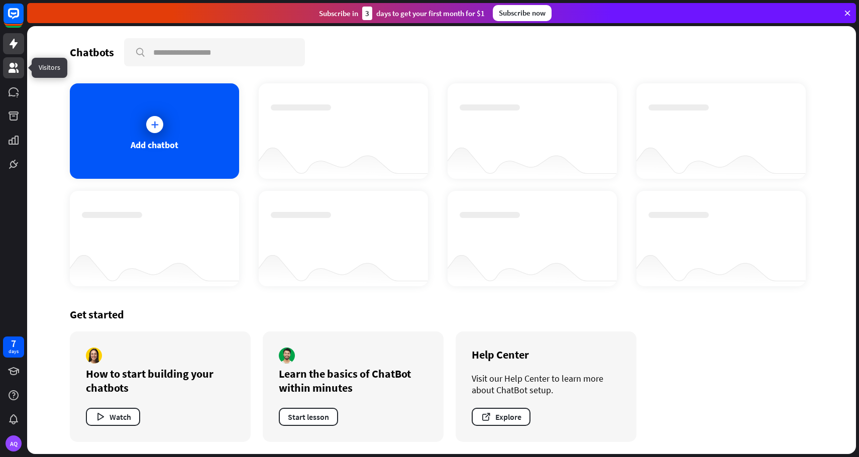 The width and height of the screenshot is (859, 457). Describe the element at coordinates (23, 19) in the screenshot. I see `button: Open LiveChat chat widget` at that location.